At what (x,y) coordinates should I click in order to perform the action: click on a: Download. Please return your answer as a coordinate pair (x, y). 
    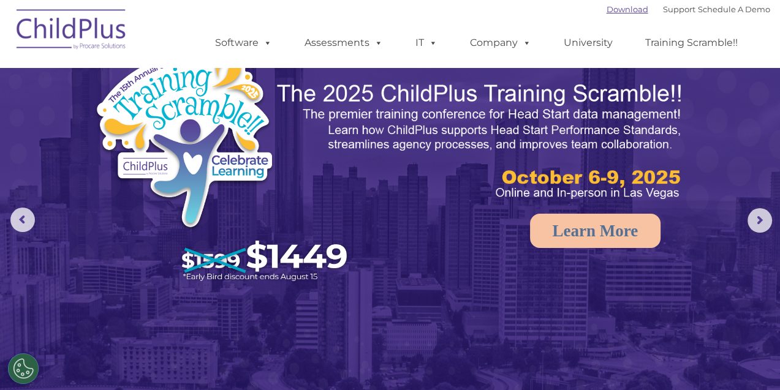
    Looking at the image, I should click on (627, 9).